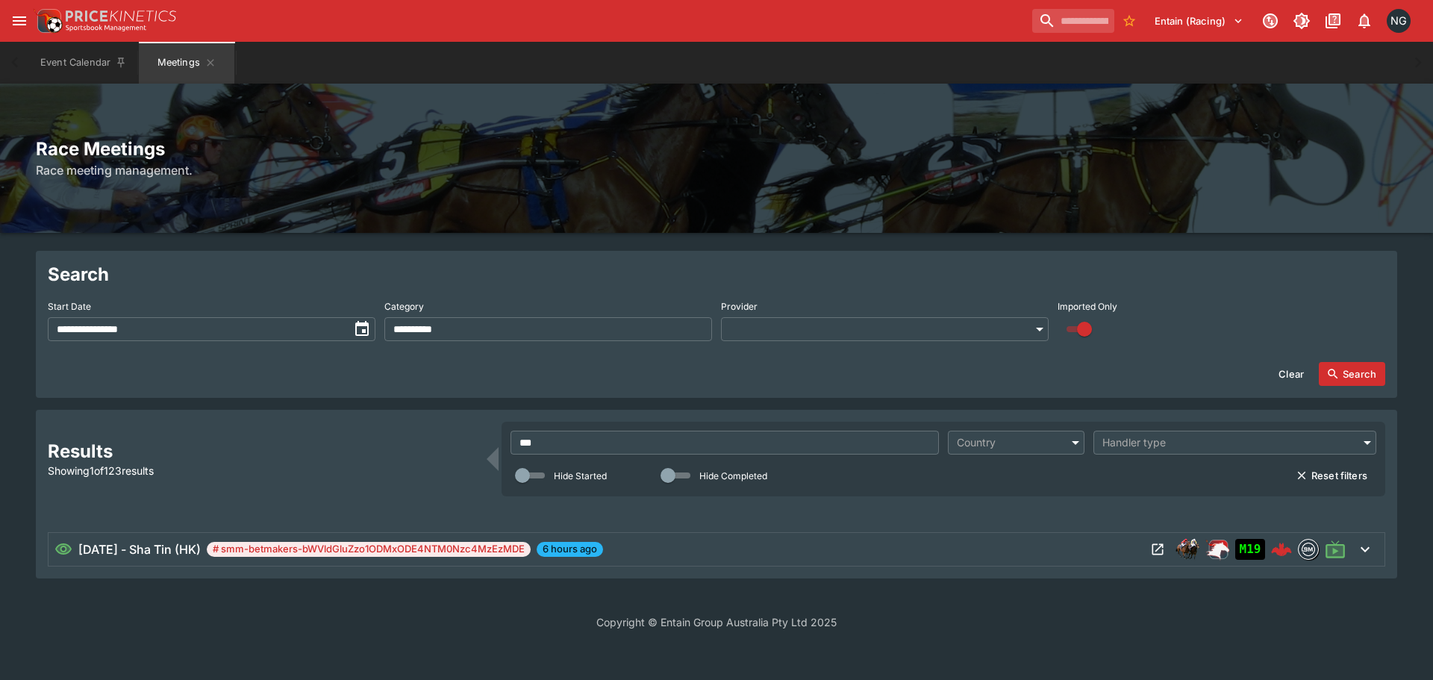 The image size is (1433, 680). I want to click on img: Sportsbook Management, so click(106, 28).